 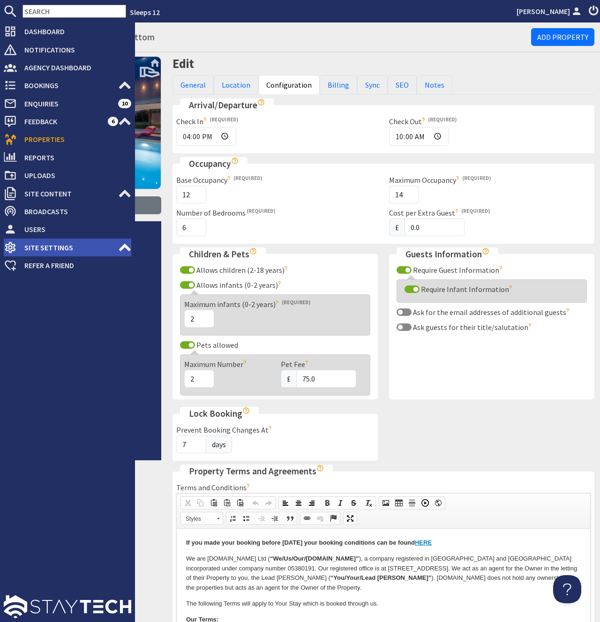 I want to click on b: Our Terms:, so click(x=25, y=90).